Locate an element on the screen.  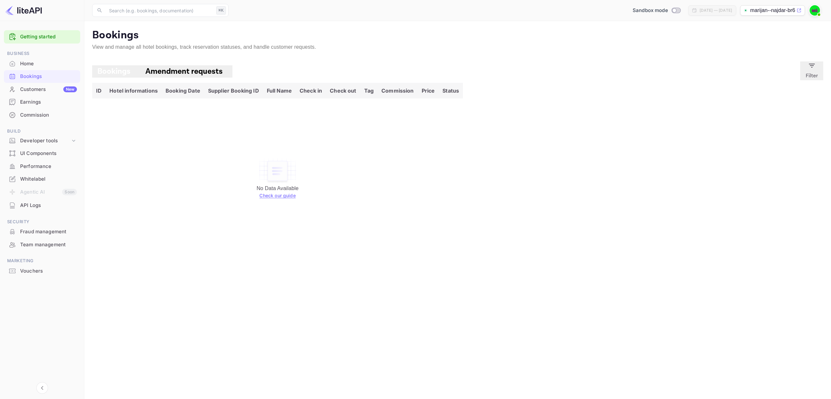
th: Tag is located at coordinates (369, 91).